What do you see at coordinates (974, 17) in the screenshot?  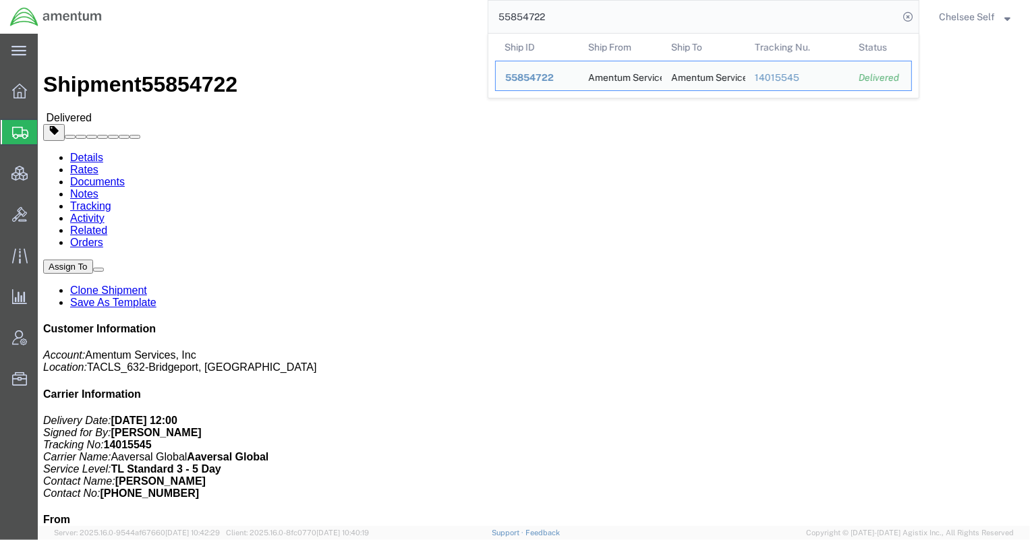 I see `button: Chelsee Self` at bounding box center [974, 17].